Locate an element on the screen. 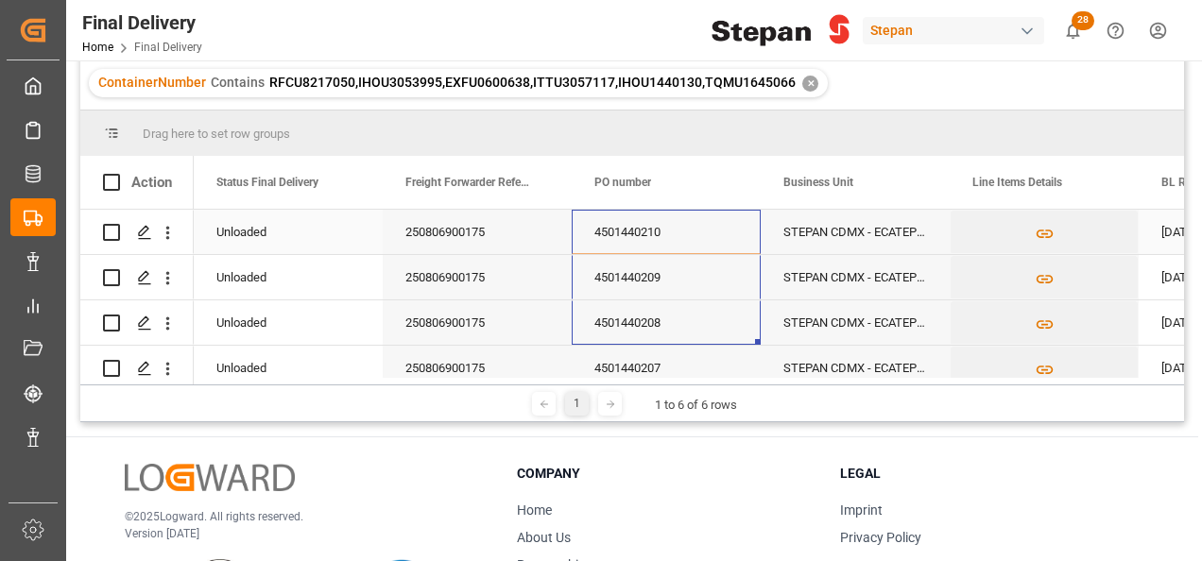 This screenshot has width=1202, height=561. img: Stepan_Company_logo.svg.png_1713531530.png is located at coordinates (780, 30).